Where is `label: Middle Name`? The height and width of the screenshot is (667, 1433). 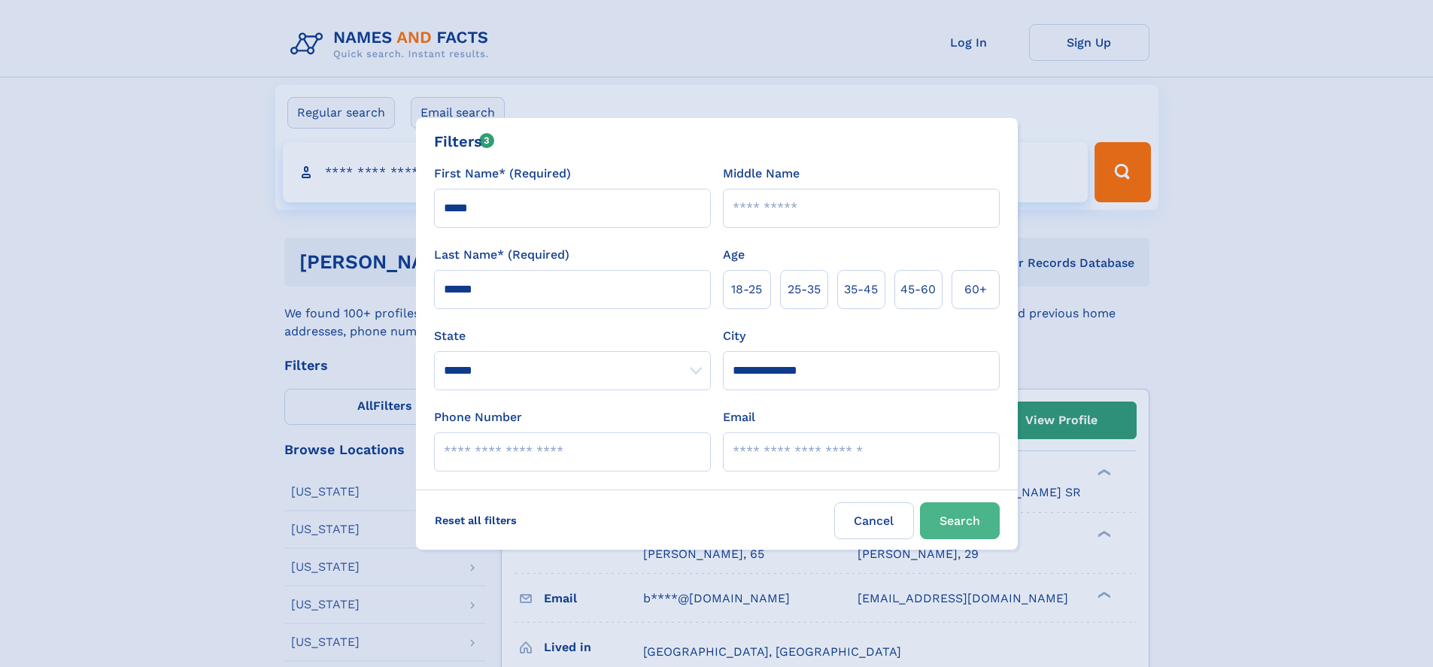
label: Middle Name is located at coordinates (761, 174).